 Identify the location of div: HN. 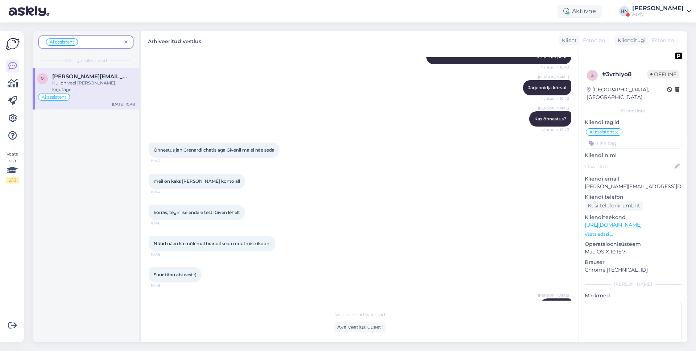
(625, 11).